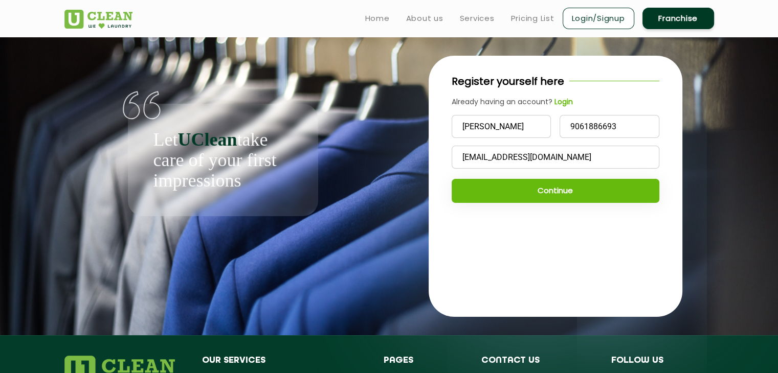  Describe the element at coordinates (501, 126) in the screenshot. I see `input: Name` at that location.